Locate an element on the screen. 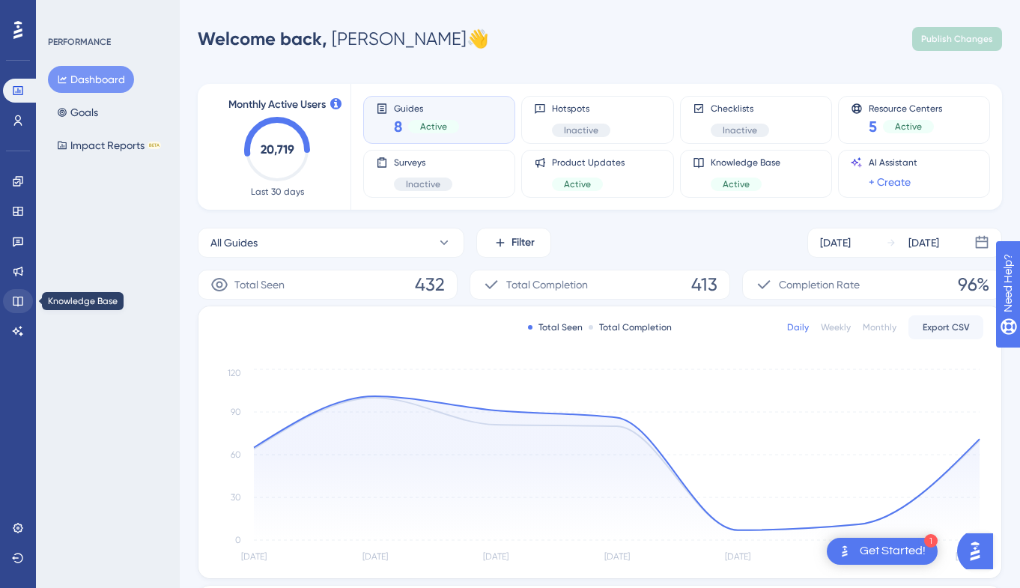 The image size is (1020, 588). span: 432 is located at coordinates (430, 285).